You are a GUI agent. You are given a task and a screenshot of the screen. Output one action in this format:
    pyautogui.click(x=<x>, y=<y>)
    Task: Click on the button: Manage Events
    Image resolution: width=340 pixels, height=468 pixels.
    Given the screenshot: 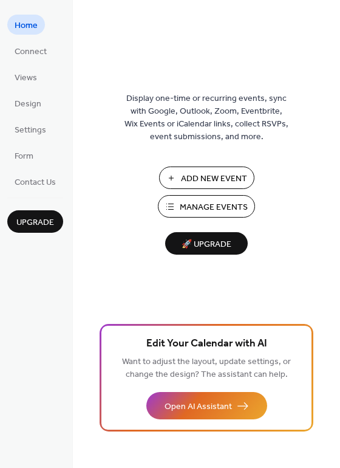 What is the action you would take?
    pyautogui.click(x=207, y=206)
    